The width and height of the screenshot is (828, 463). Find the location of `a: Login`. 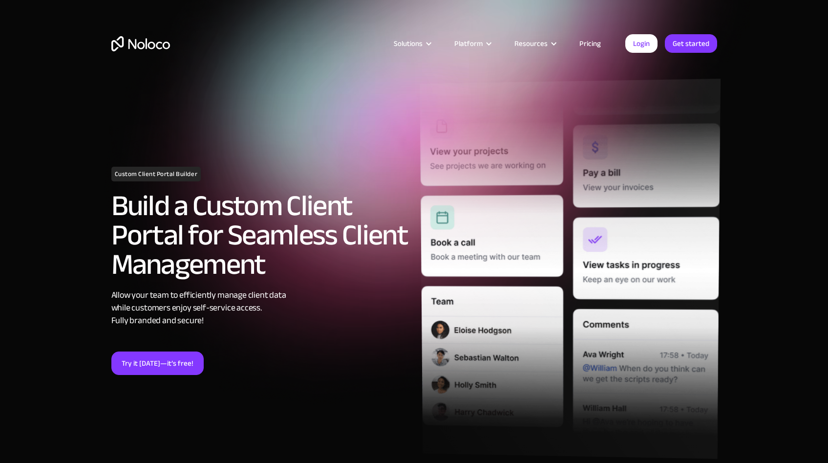

a: Login is located at coordinates (641, 43).